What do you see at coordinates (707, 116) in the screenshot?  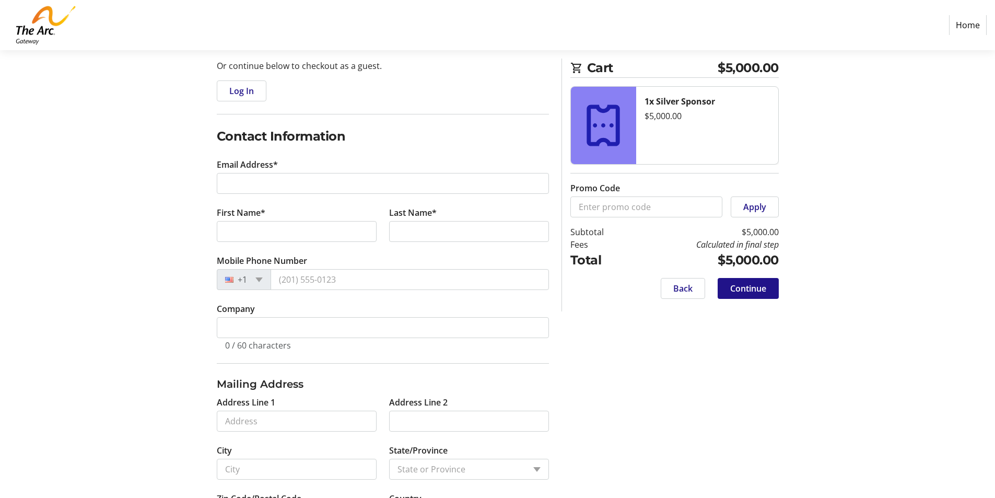 I see `div: $5,000.00` at bounding box center [707, 116].